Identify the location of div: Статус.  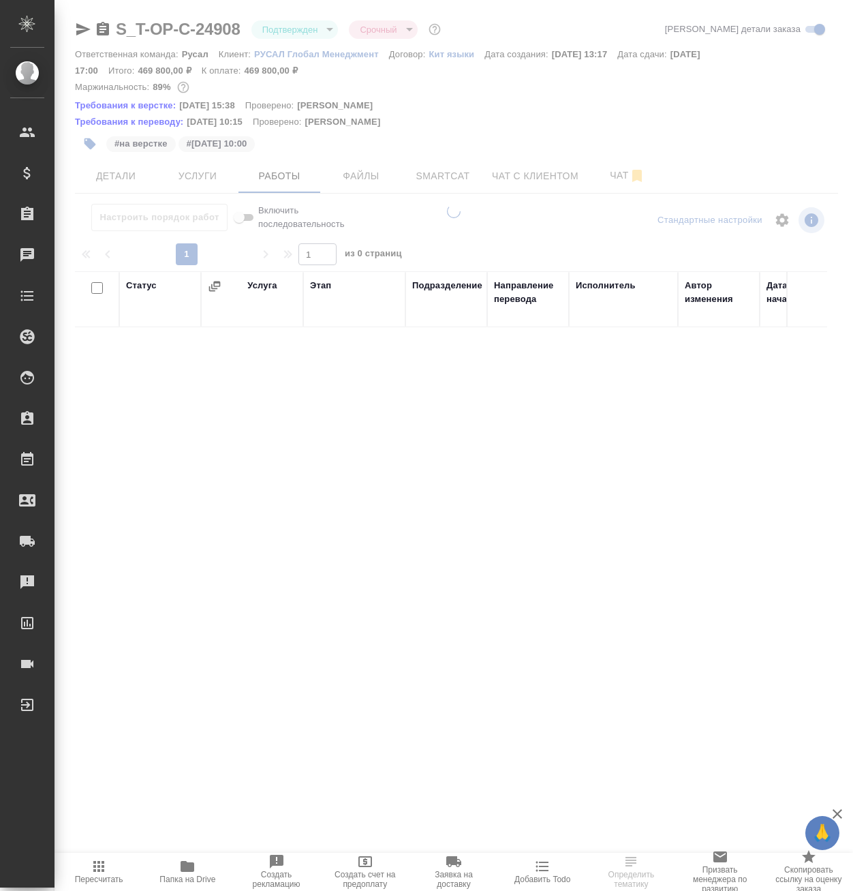
(141, 286).